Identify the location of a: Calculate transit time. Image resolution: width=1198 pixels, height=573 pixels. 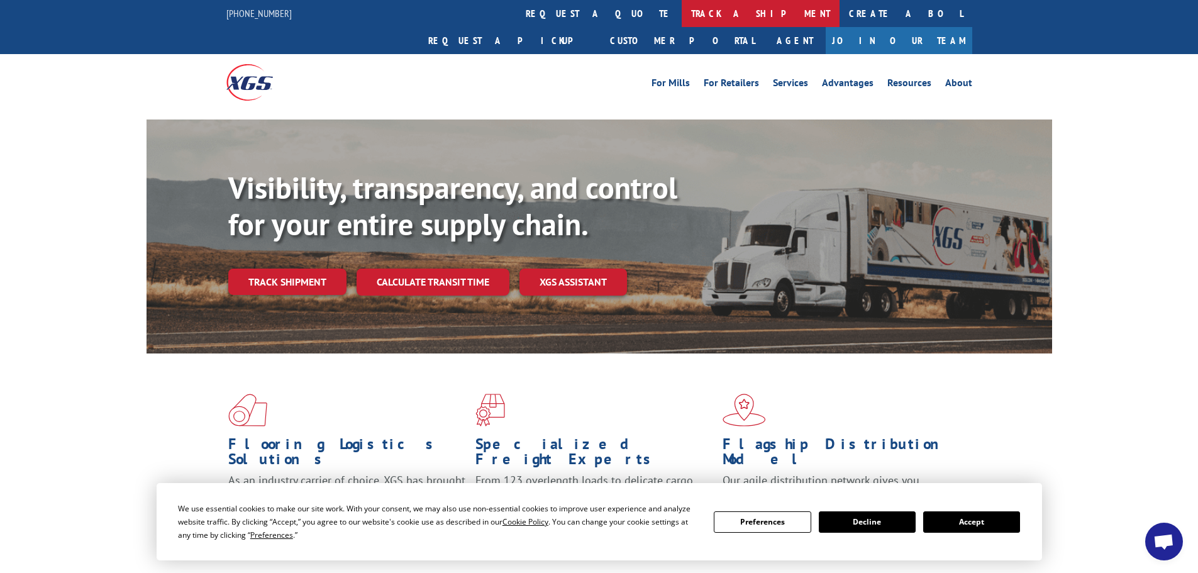
(433, 282).